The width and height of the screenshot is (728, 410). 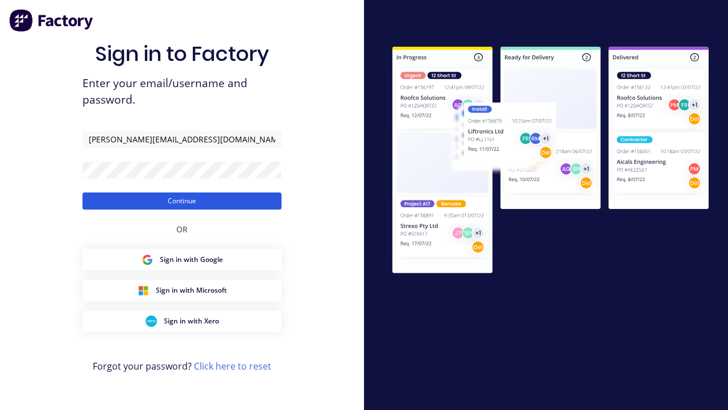 What do you see at coordinates (52, 20) in the screenshot?
I see `img: Factory` at bounding box center [52, 20].